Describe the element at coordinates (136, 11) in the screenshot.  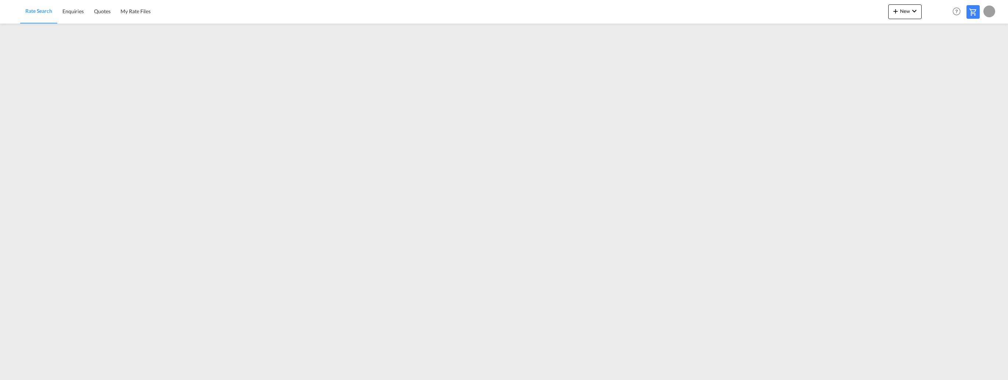
I see `span: My Rate Files` at that location.